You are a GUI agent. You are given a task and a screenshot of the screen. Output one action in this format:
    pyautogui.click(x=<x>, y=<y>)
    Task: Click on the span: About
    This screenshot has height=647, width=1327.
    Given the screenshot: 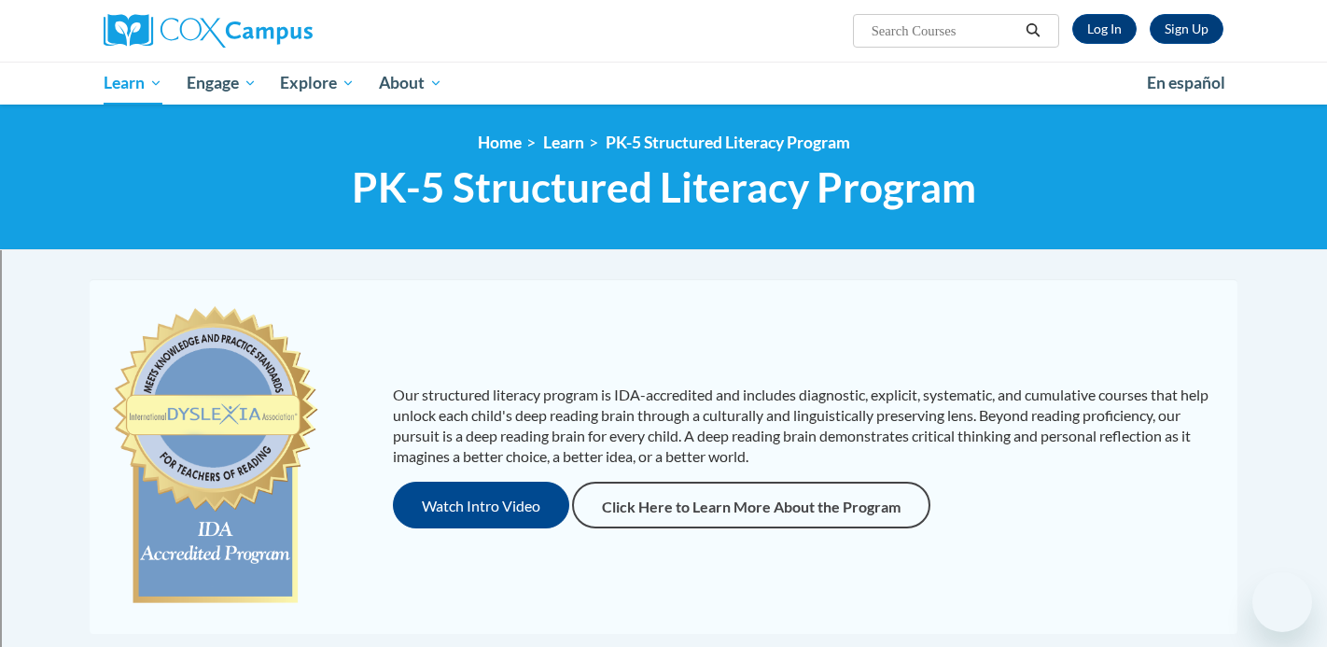 What is the action you would take?
    pyautogui.click(x=411, y=83)
    